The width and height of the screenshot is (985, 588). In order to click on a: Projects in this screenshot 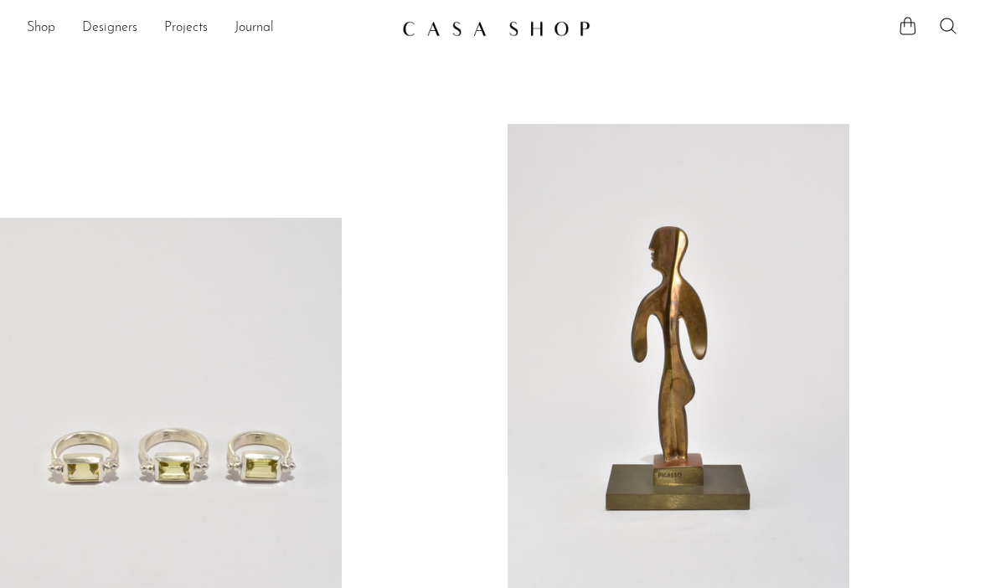, I will do `click(186, 28)`.